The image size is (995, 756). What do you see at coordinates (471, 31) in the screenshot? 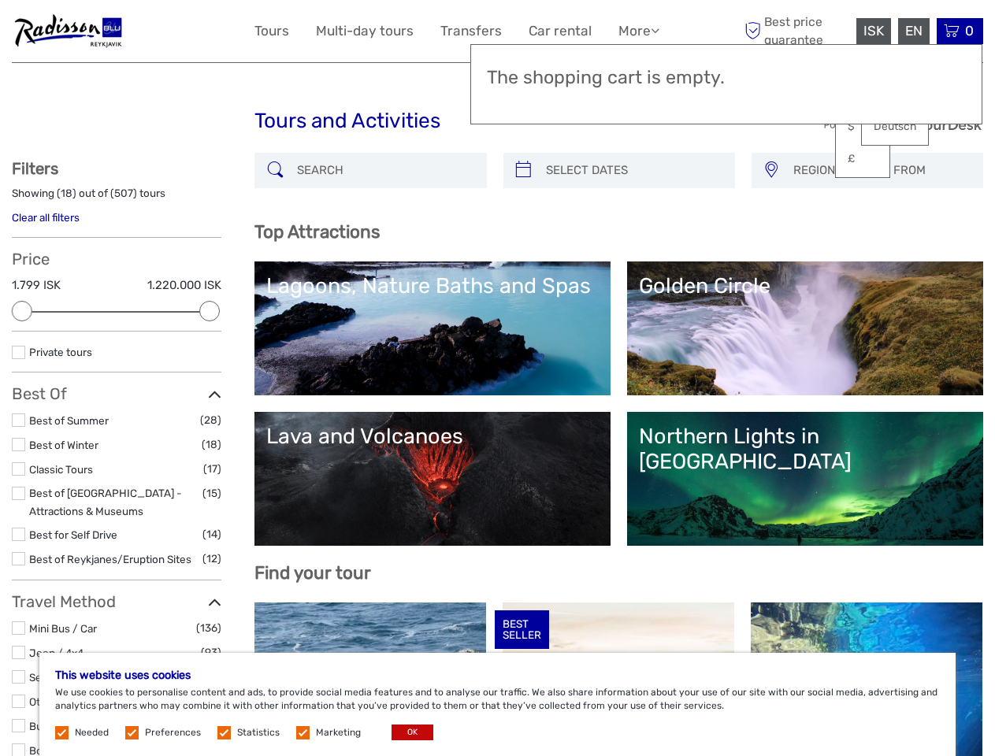
I see `a: Transfers` at bounding box center [471, 31].